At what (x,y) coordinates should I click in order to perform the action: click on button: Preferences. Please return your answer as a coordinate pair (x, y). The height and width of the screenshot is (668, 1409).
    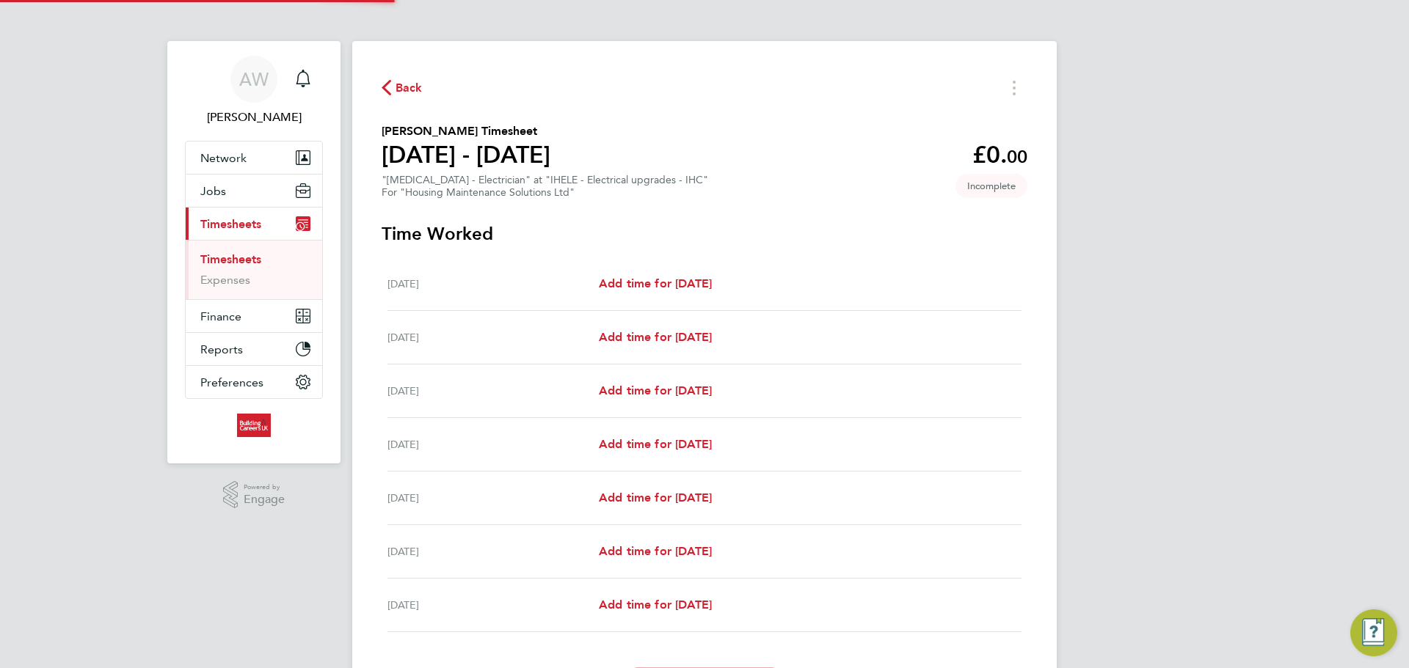
    Looking at the image, I should click on (254, 382).